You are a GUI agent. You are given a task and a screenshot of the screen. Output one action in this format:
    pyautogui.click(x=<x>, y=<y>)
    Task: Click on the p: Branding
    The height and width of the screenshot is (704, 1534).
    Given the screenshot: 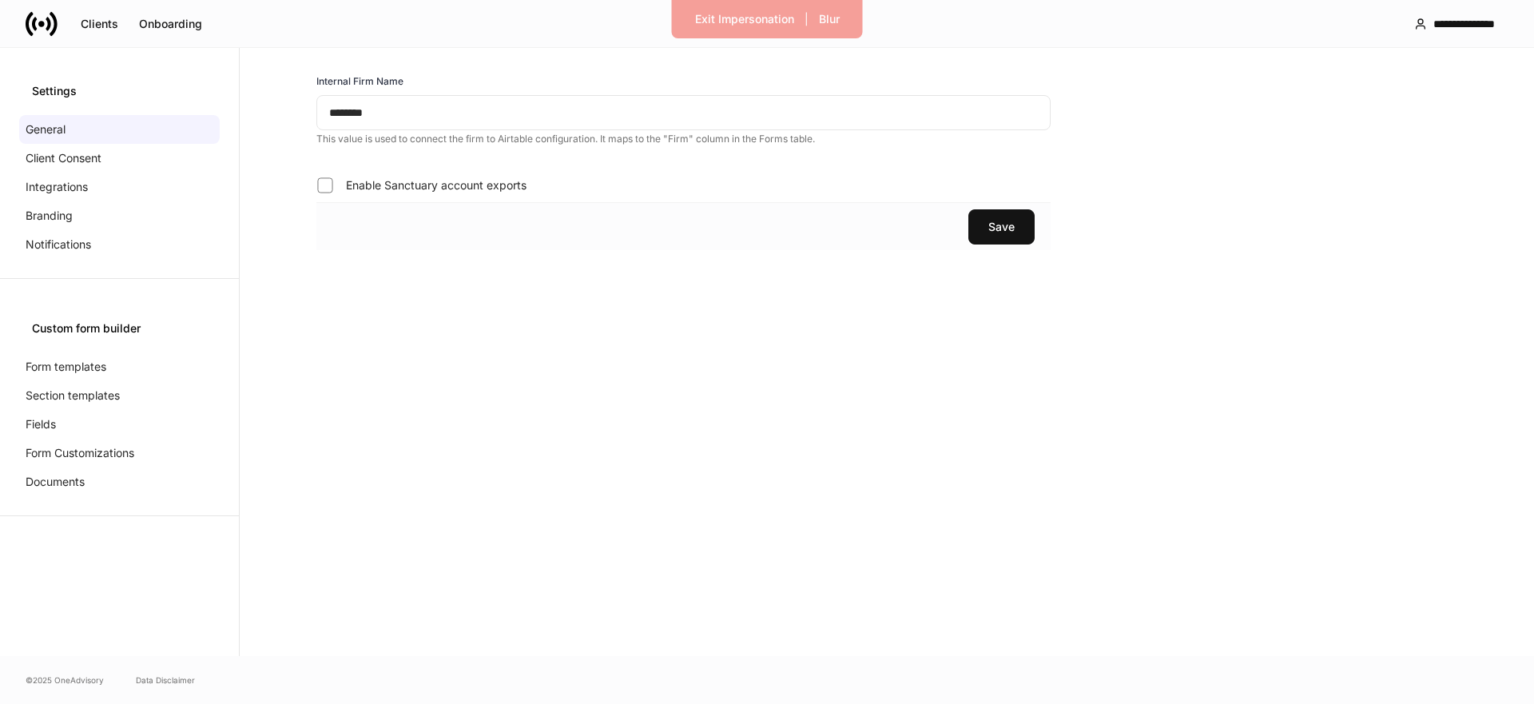 What is the action you would take?
    pyautogui.click(x=49, y=216)
    